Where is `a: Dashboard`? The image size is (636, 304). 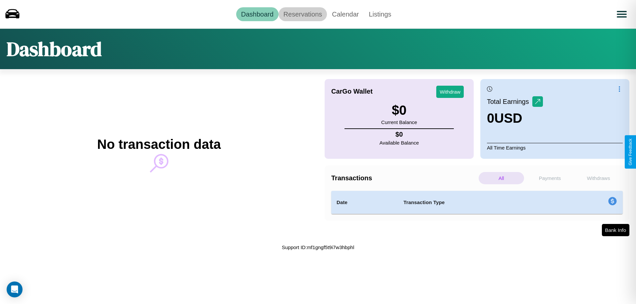 a: Dashboard is located at coordinates (257, 14).